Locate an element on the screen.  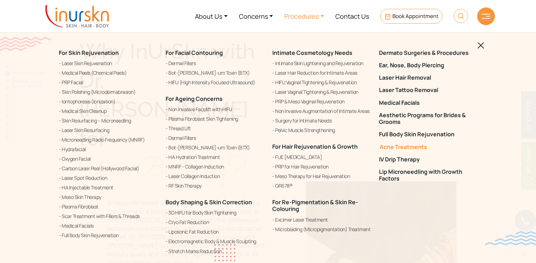
a: HA Hydration Treatment is located at coordinates (215, 157).